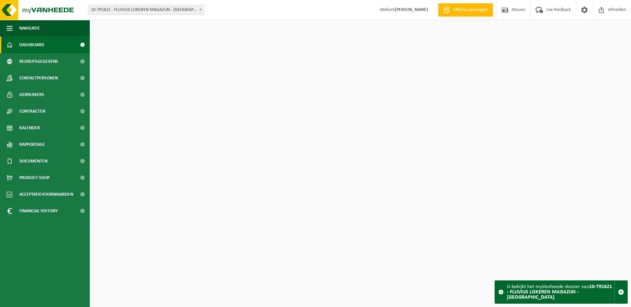  I want to click on a: Offerte aanvragen, so click(466, 10).